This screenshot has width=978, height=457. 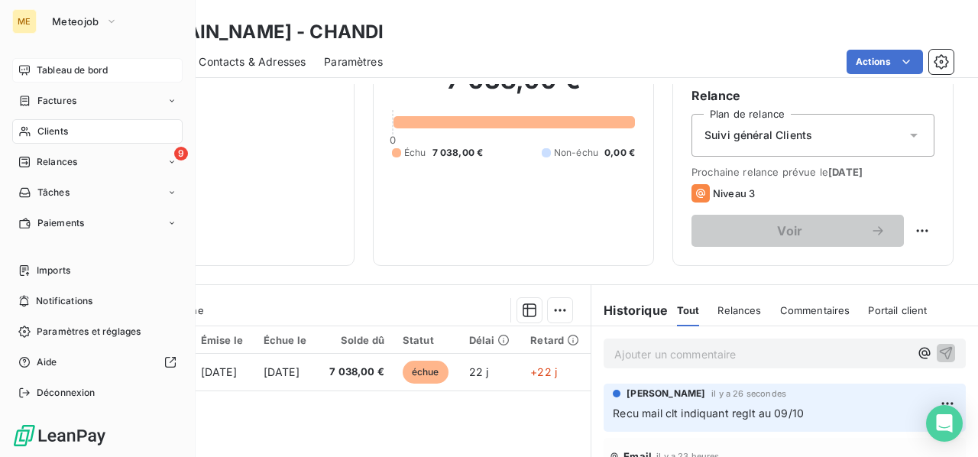 I want to click on span: Clients, so click(x=53, y=131).